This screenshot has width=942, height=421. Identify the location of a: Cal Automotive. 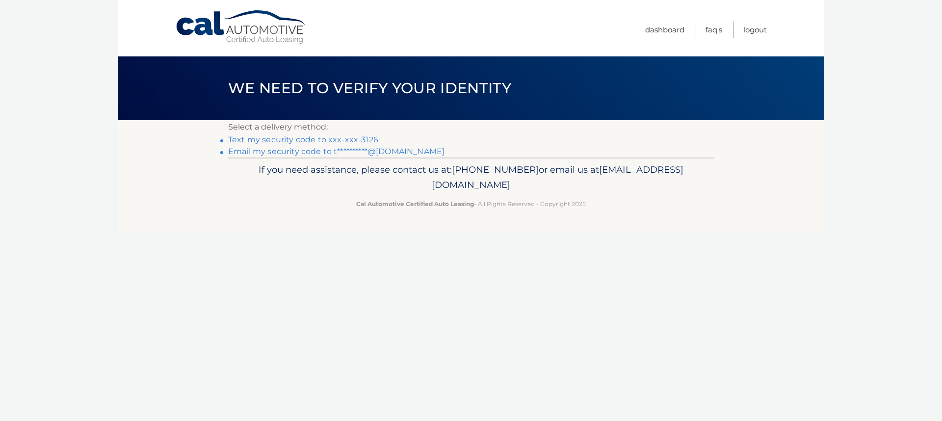
(241, 27).